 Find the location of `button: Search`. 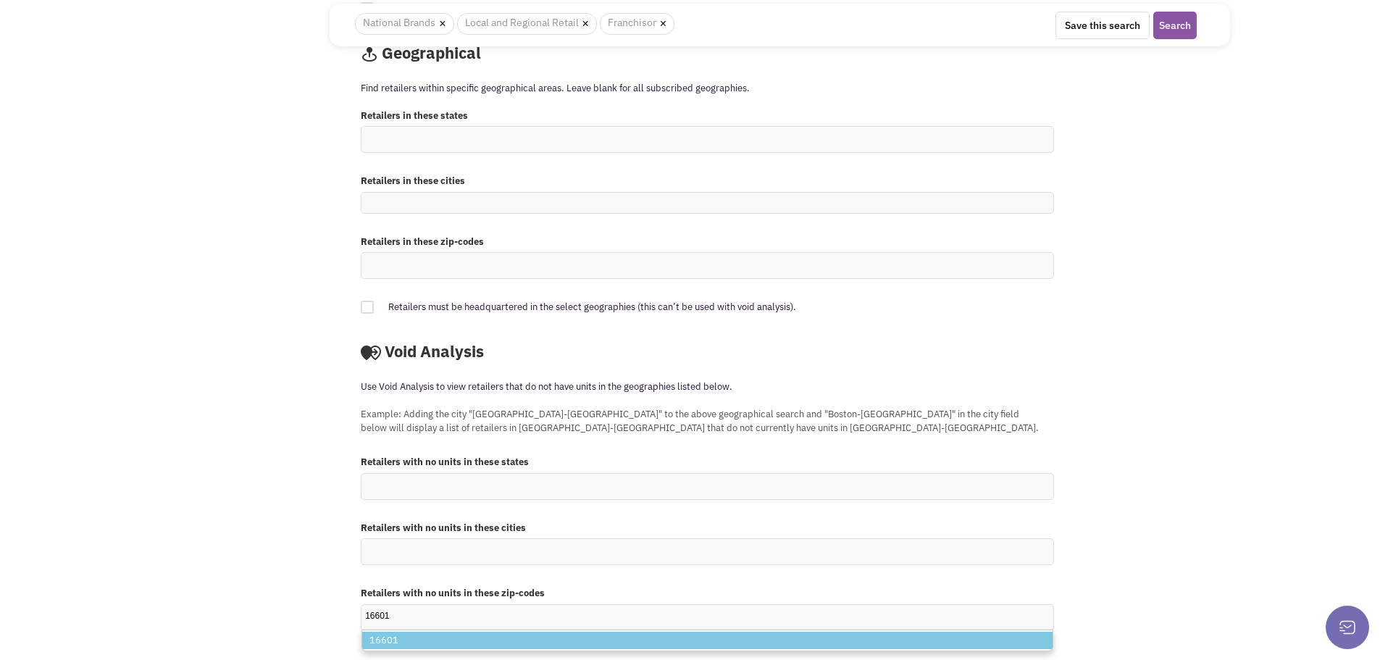

button: Search is located at coordinates (1175, 25).